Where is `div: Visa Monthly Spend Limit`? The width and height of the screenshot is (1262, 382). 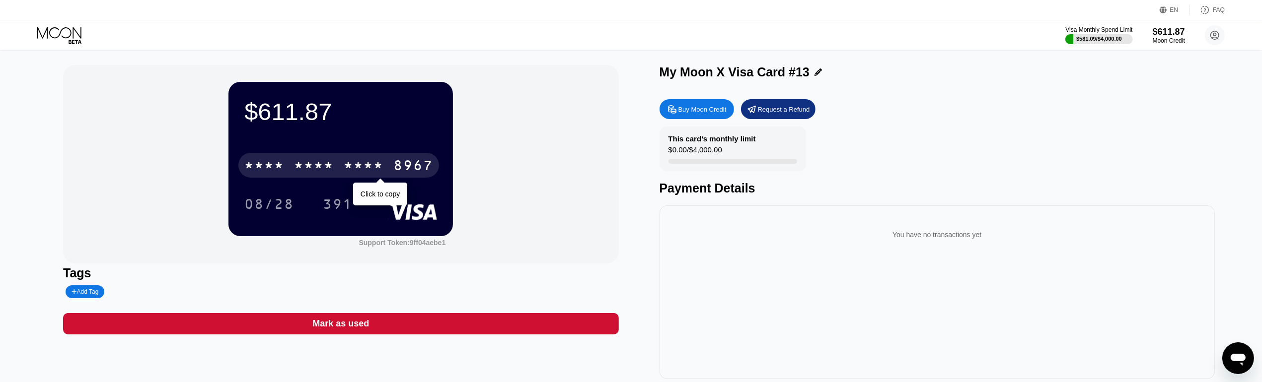 div: Visa Monthly Spend Limit is located at coordinates (1099, 30).